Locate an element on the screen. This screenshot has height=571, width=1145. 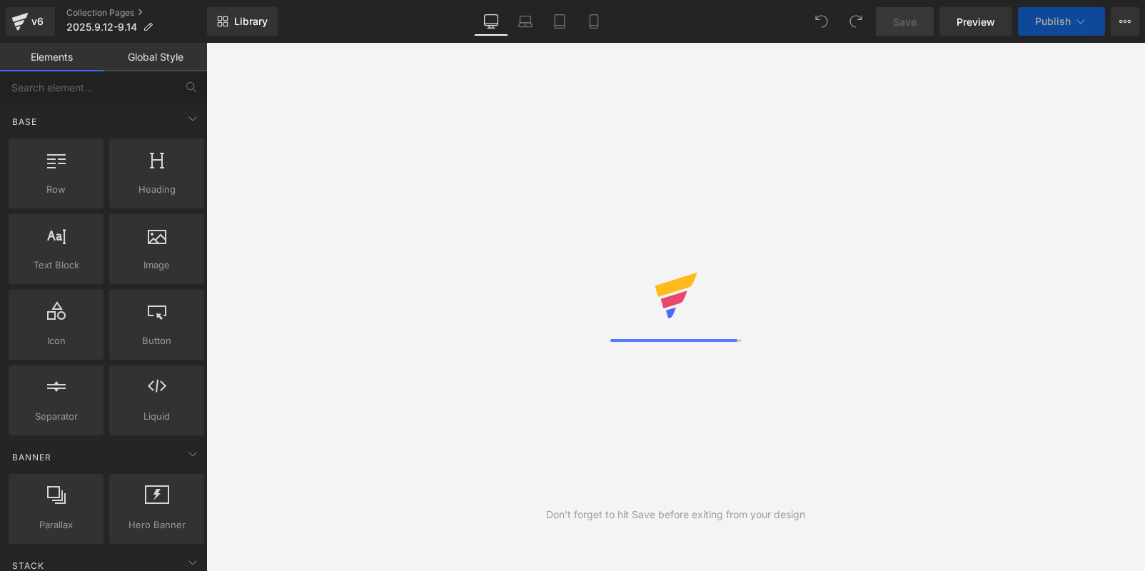
span: Hero Banner is located at coordinates (156, 525).